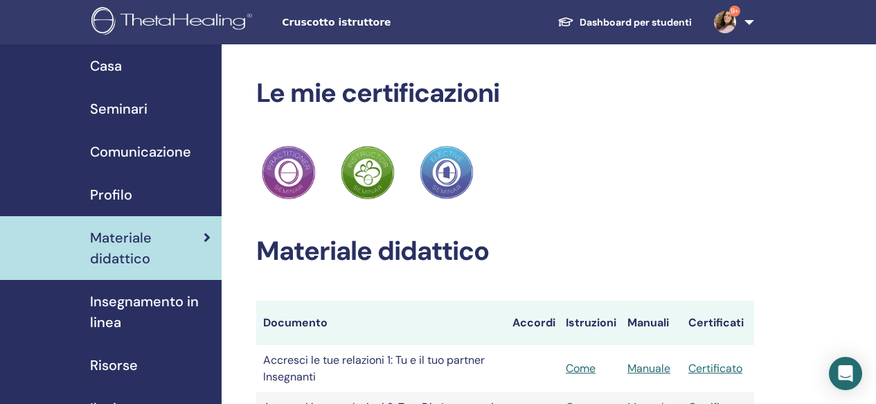  Describe the element at coordinates (717, 323) in the screenshot. I see `th: Certificati` at that location.